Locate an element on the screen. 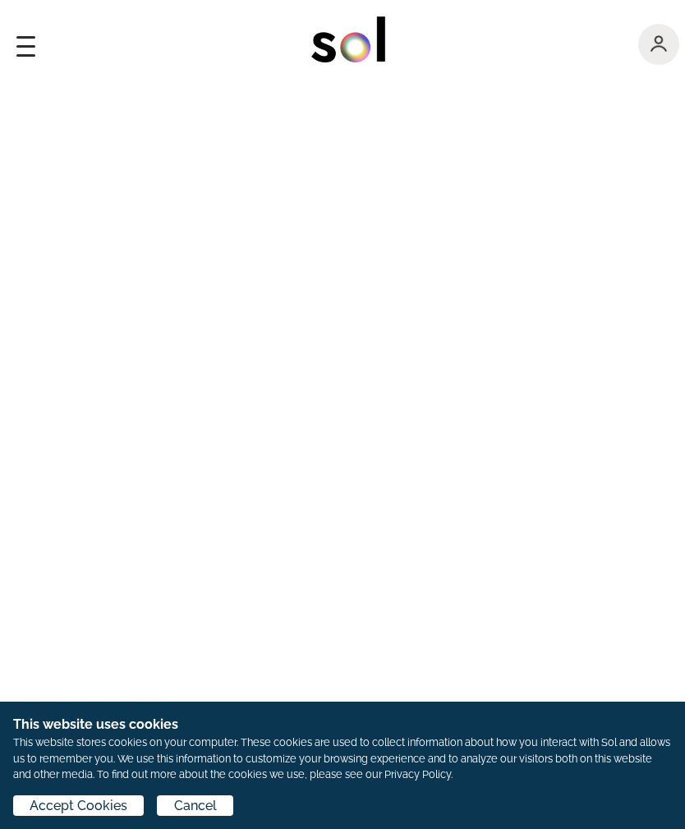  span: Accept Cookies is located at coordinates (78, 806).